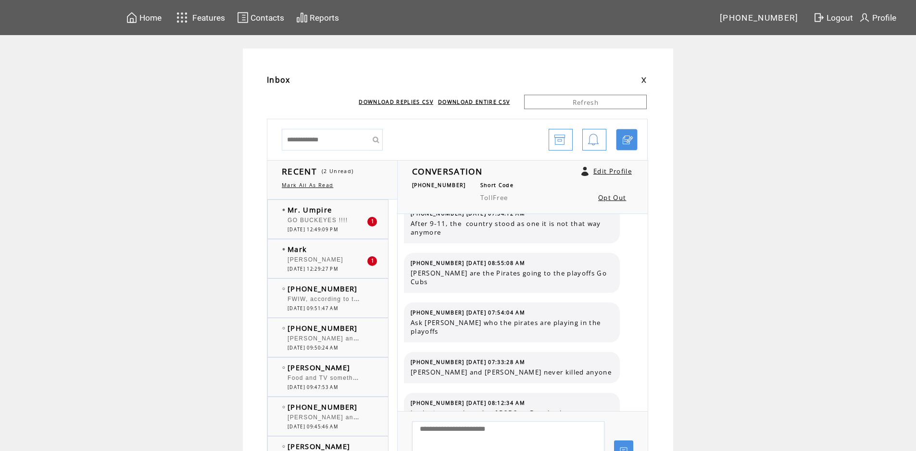  What do you see at coordinates (447, 171) in the screenshot?
I see `span: CONVERSATION` at bounding box center [447, 171].